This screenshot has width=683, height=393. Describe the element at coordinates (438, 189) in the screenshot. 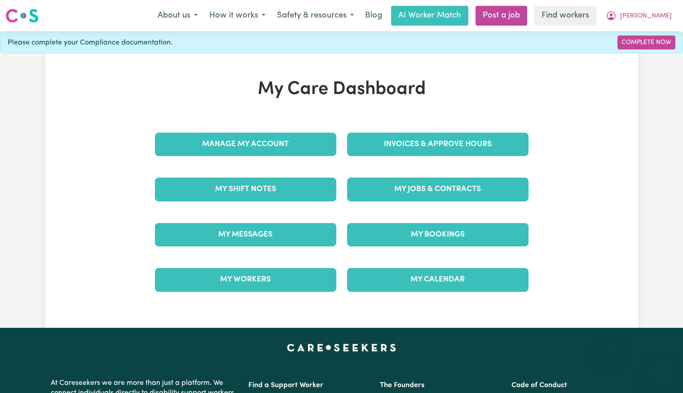

I see `a: My Jobs & Contracts` at that location.